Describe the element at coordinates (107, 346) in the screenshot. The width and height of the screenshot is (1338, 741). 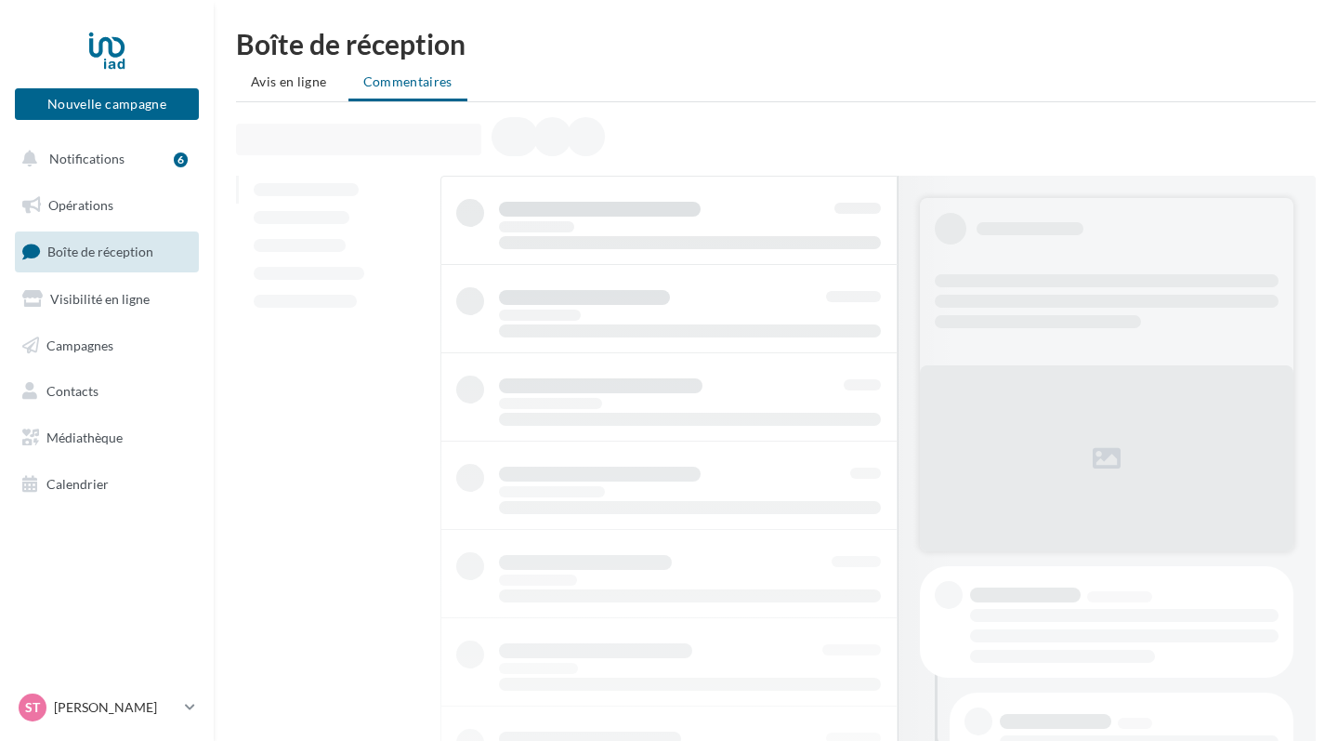
I see `a: Campagnes` at that location.